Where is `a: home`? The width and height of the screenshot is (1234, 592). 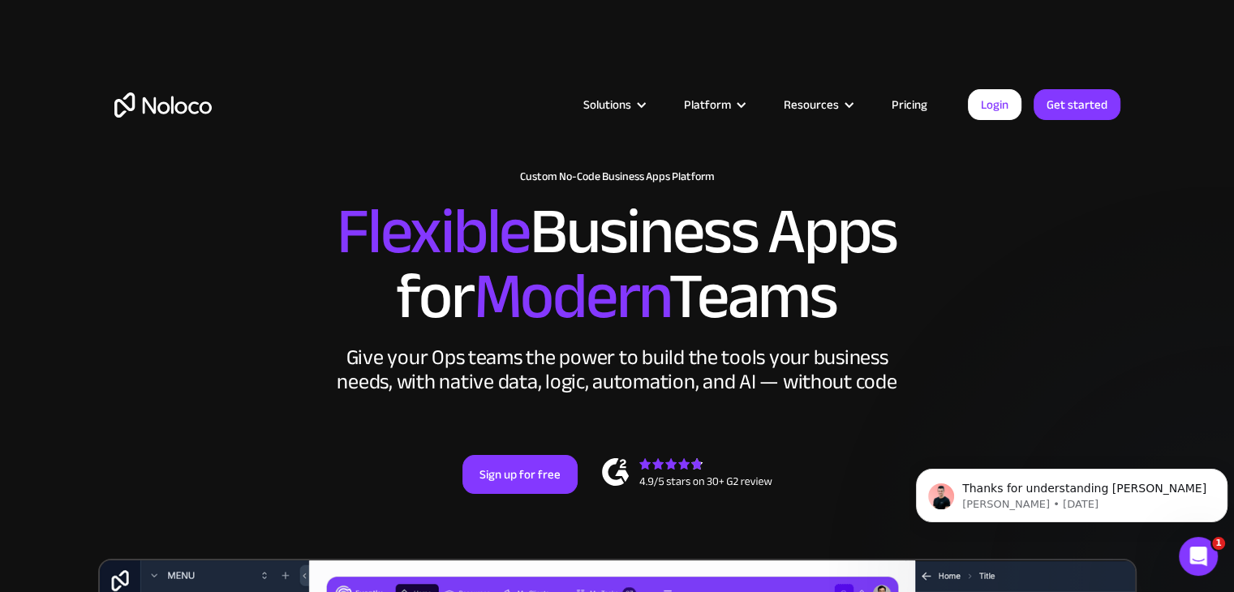 a: home is located at coordinates (163, 105).